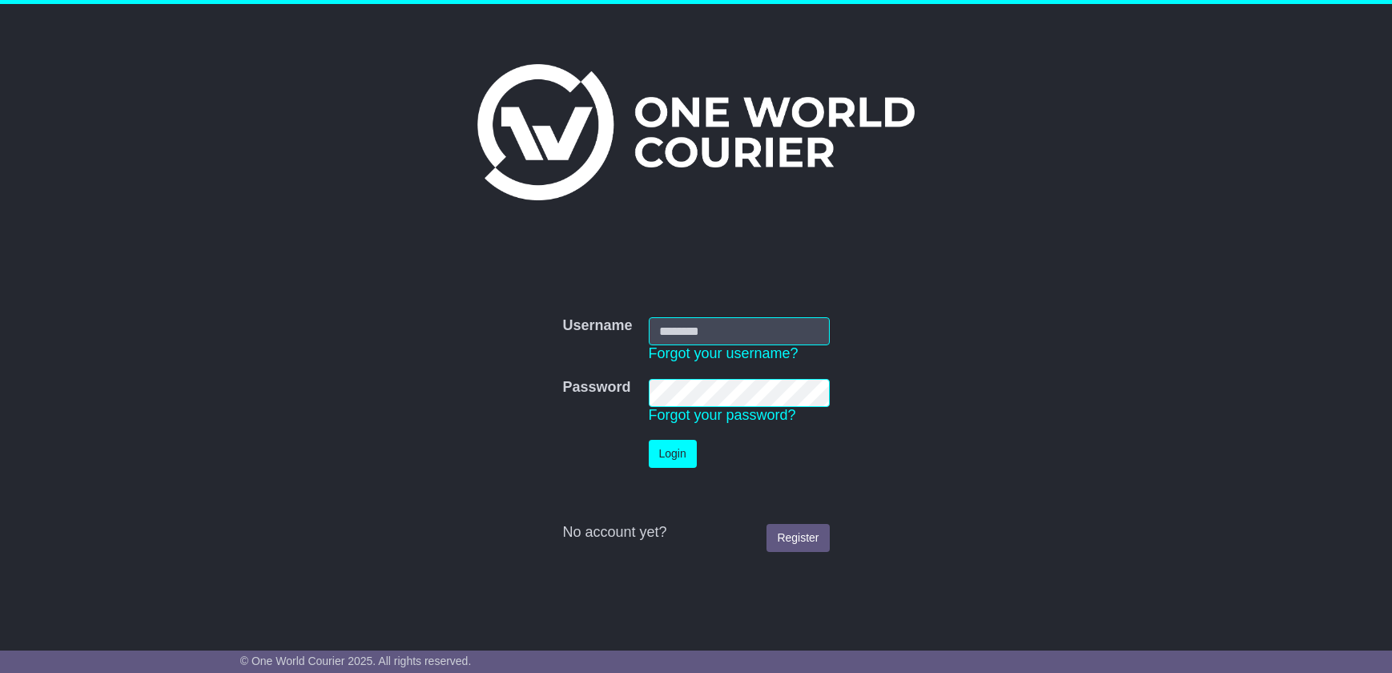  Describe the element at coordinates (356, 661) in the screenshot. I see `span: © One World Courier 2025. All rights reserved.` at that location.